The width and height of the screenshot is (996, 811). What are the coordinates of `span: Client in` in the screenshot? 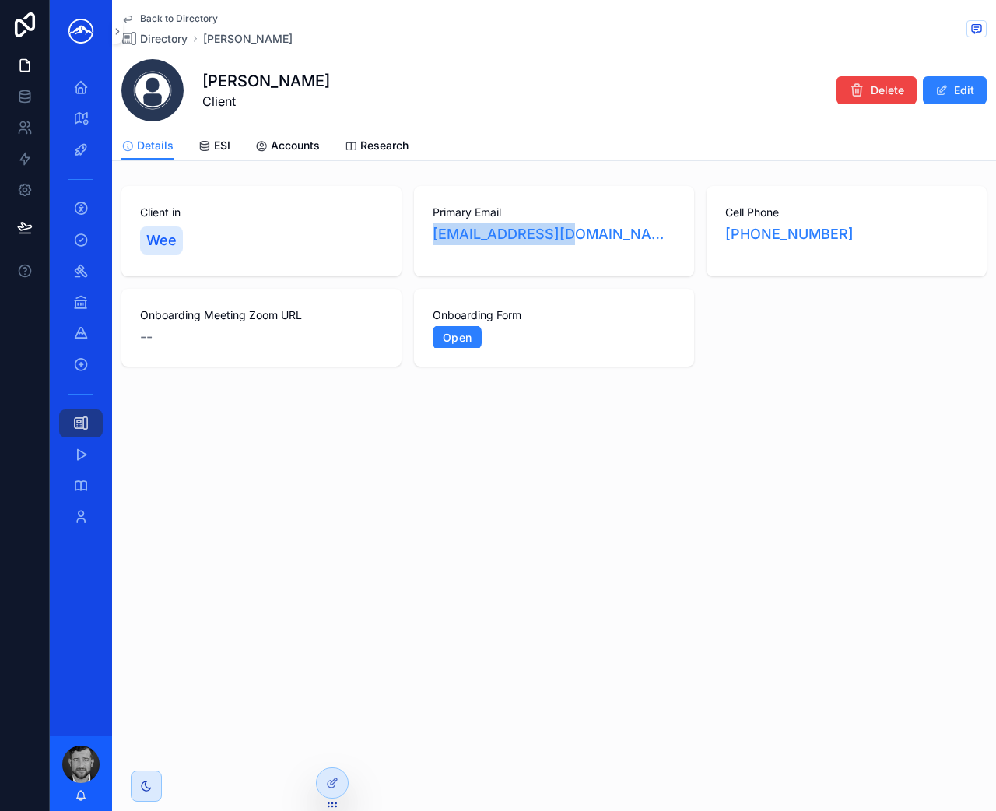 It's located at (262, 213).